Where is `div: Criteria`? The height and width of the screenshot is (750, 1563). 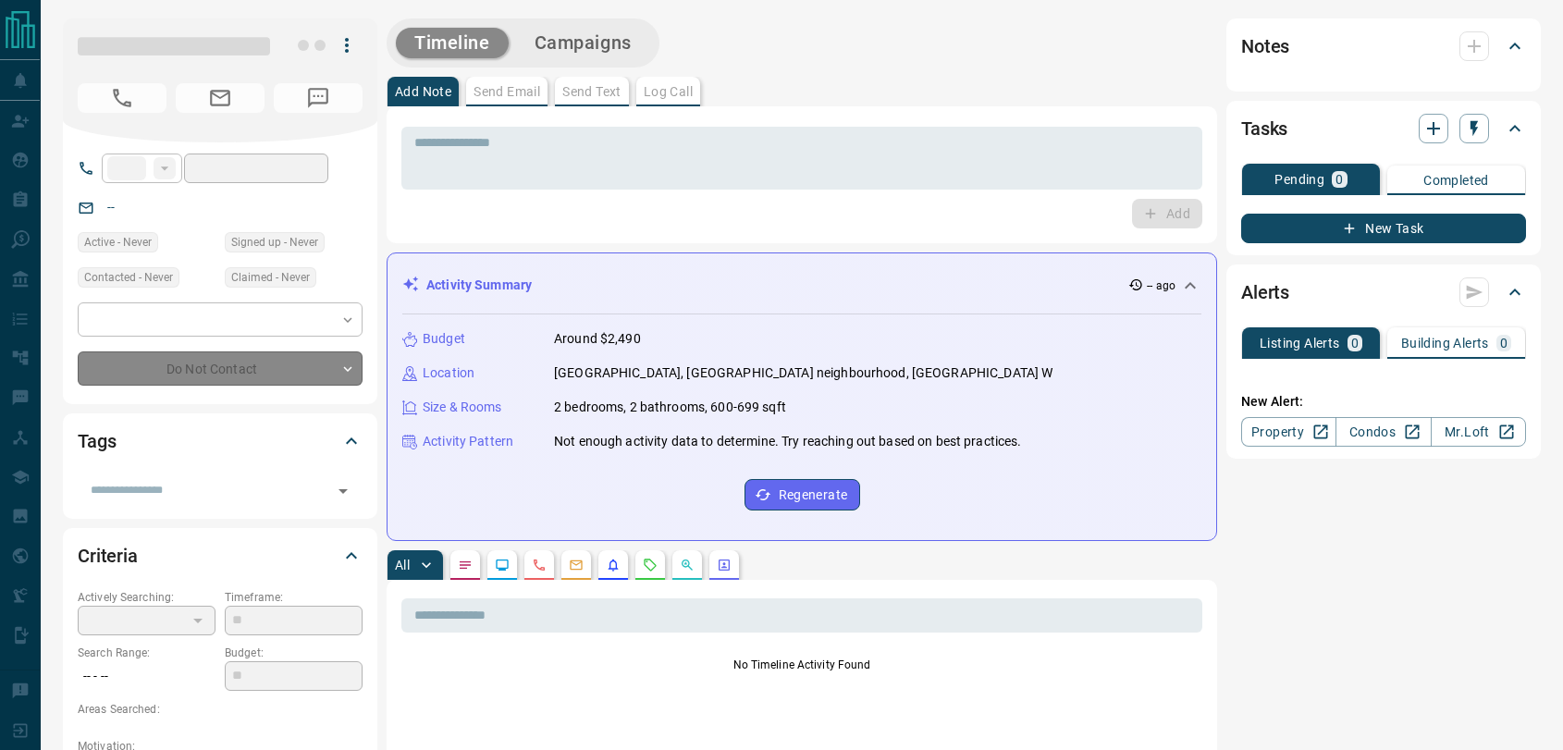 div: Criteria is located at coordinates (220, 556).